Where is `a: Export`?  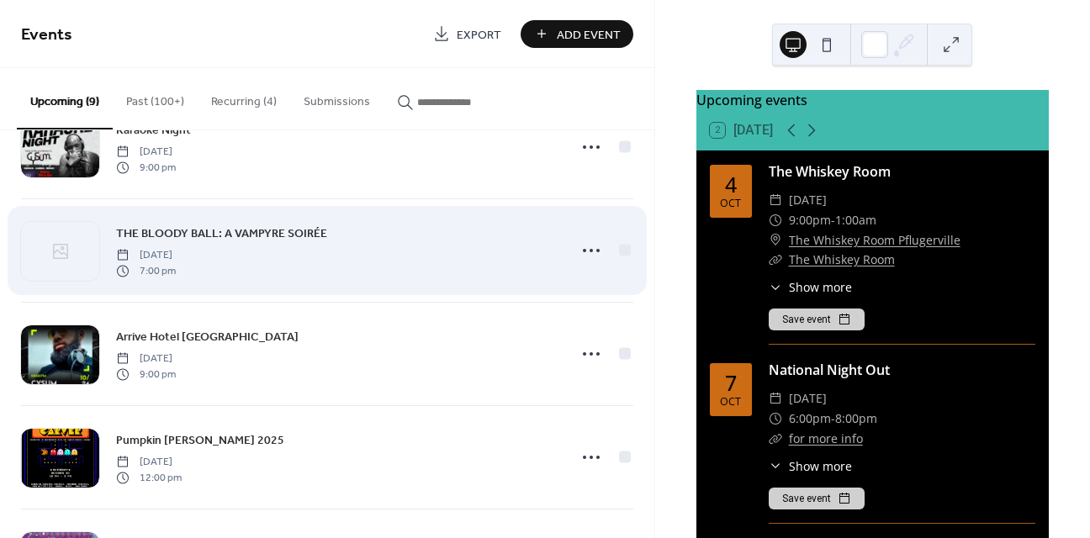 a: Export is located at coordinates (467, 34).